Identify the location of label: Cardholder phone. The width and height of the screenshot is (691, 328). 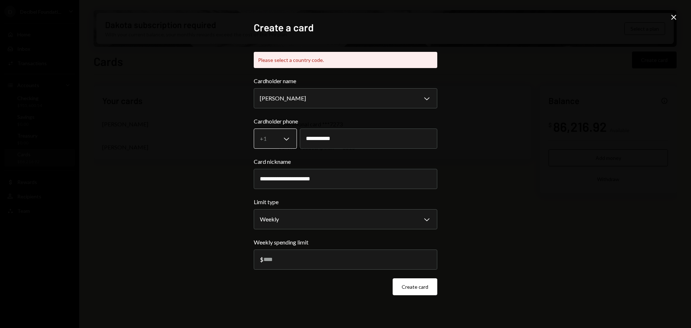
(346, 121).